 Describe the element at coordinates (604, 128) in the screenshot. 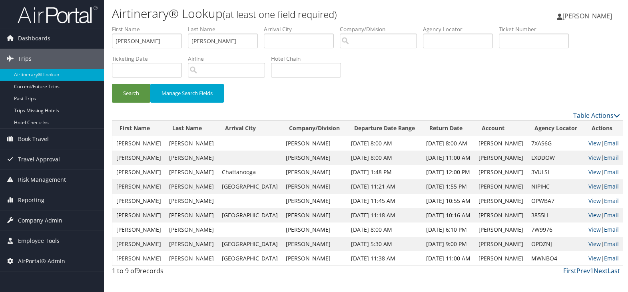

I see `th: Actions` at that location.